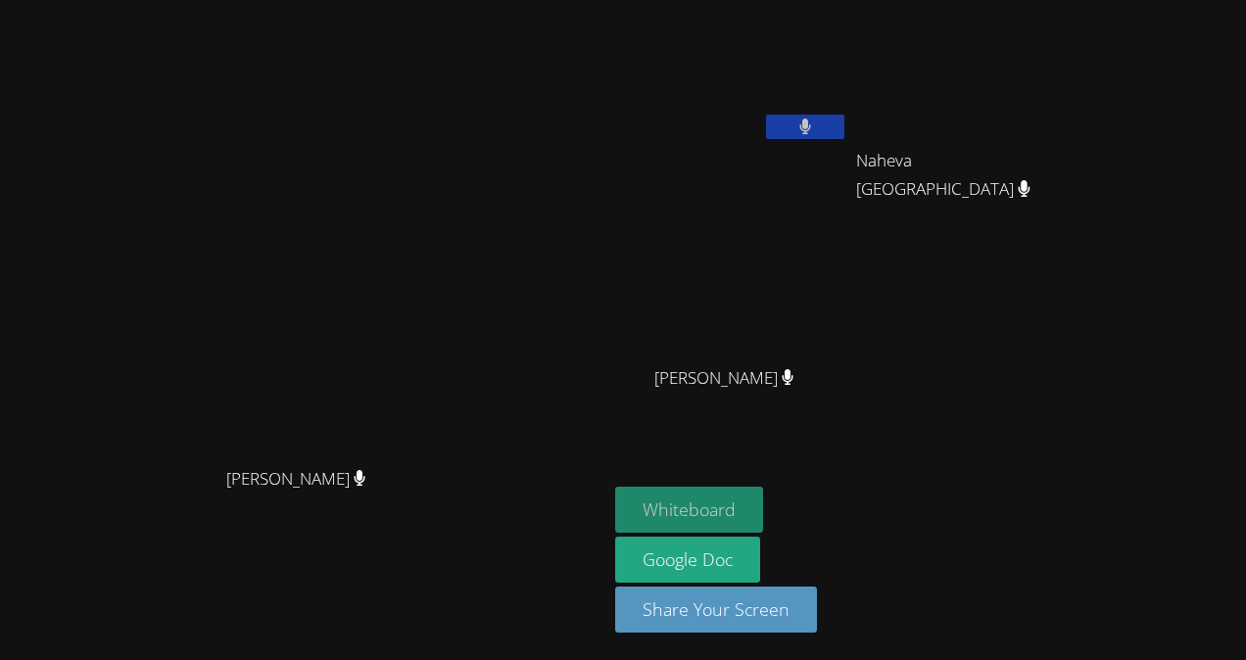  What do you see at coordinates (716, 610) in the screenshot?
I see `button: Share Your Screen` at bounding box center [716, 610].